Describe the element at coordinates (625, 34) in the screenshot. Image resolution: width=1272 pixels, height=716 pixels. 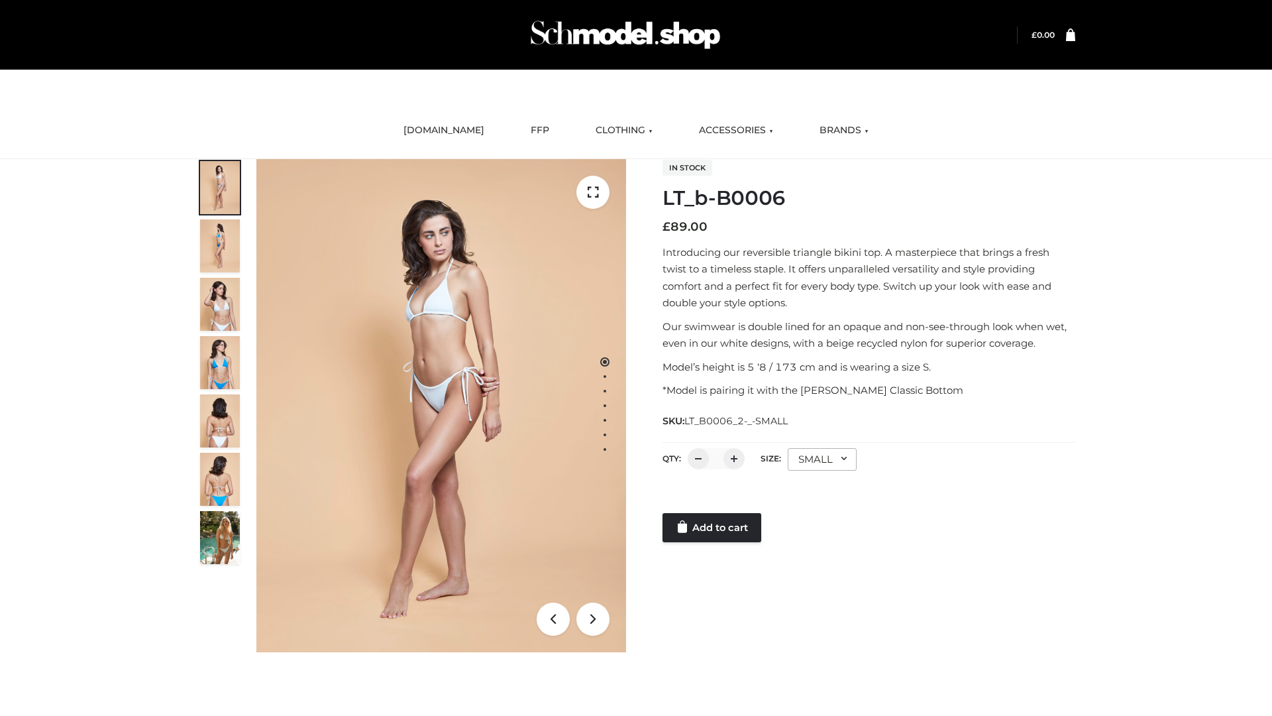
I see `img: Schmodel Admin 964` at that location.